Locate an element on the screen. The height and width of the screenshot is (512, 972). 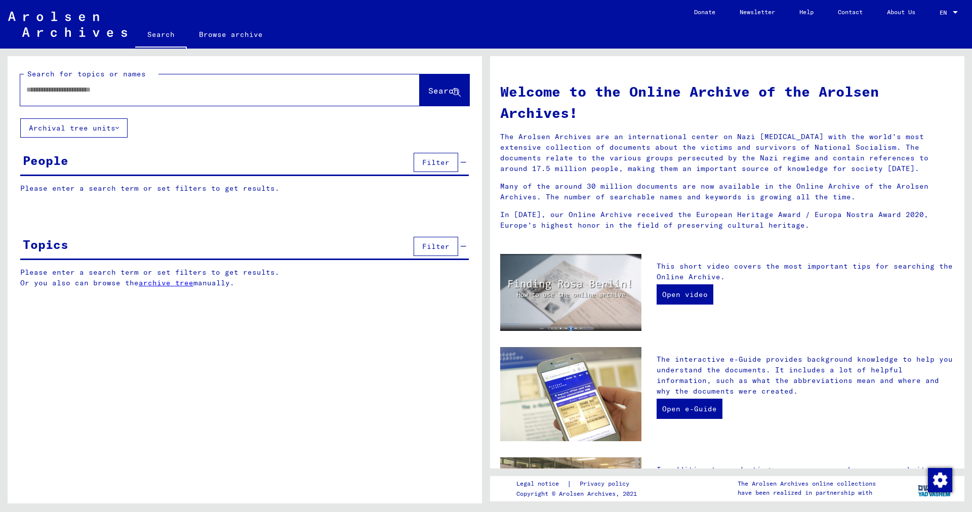
p: The Arolsen Archives online collections is located at coordinates (806, 484).